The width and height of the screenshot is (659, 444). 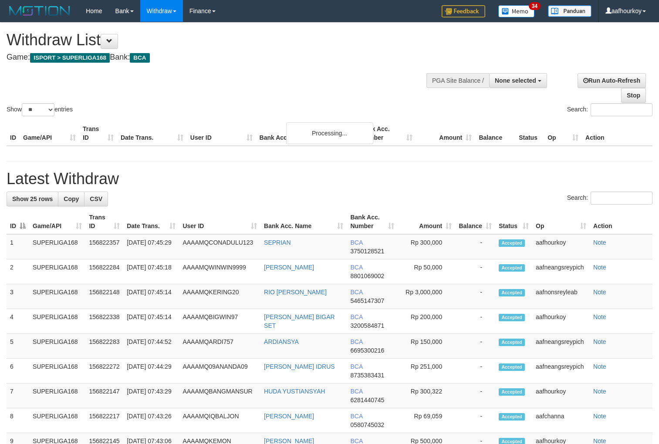 What do you see at coordinates (561, 421) in the screenshot?
I see `td: aafchanna` at bounding box center [561, 421].